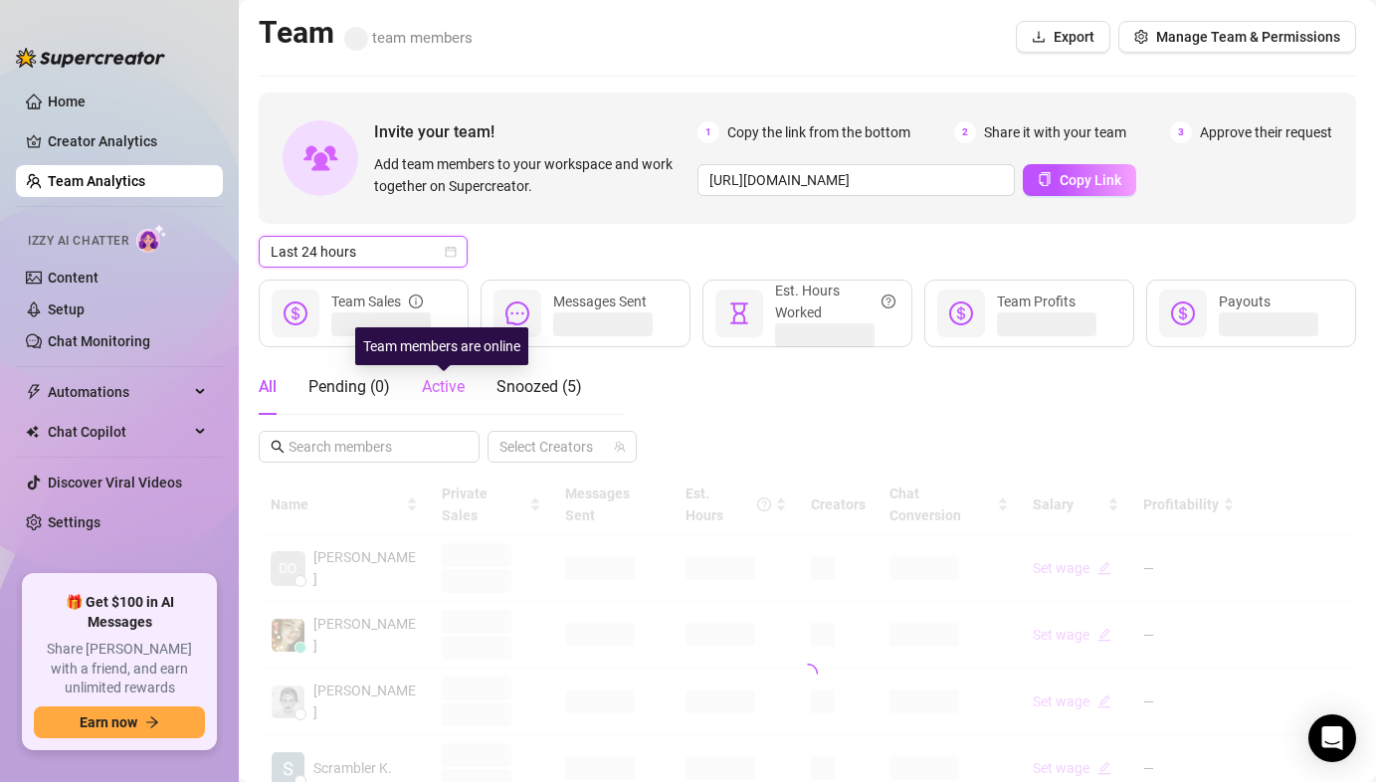 The height and width of the screenshot is (782, 1376). I want to click on span: Invite your team!, so click(535, 131).